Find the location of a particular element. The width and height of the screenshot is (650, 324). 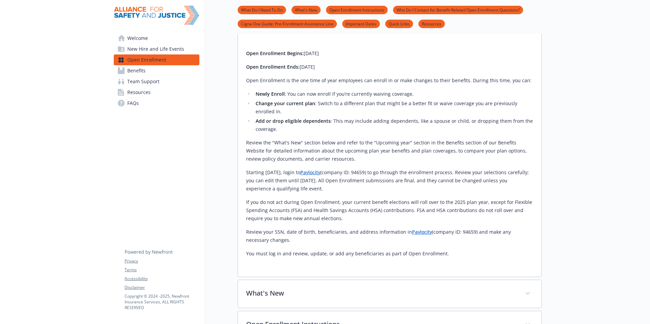

a: Open Enrollment is located at coordinates (156, 60).